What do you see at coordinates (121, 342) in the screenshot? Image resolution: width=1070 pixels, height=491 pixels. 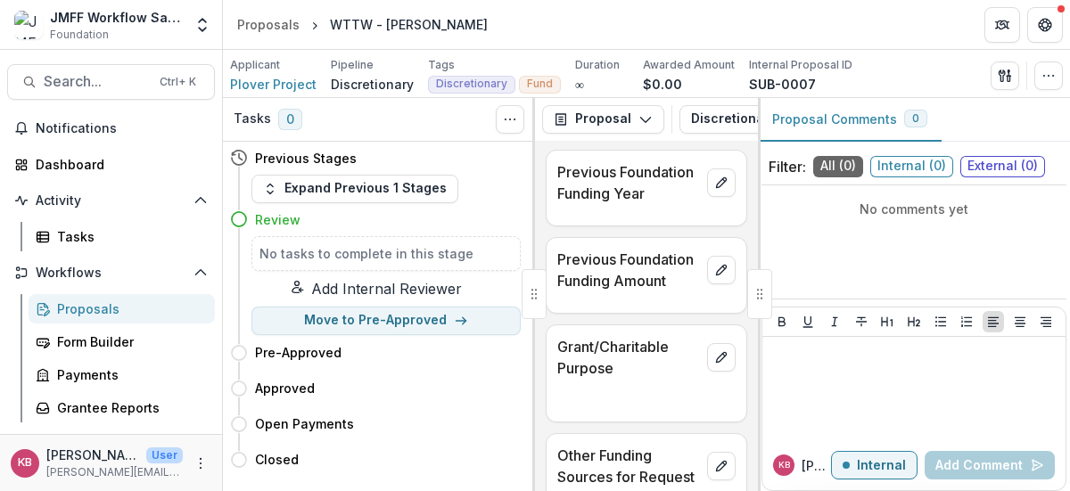 I see `a: Form Builder` at bounding box center [121, 342].